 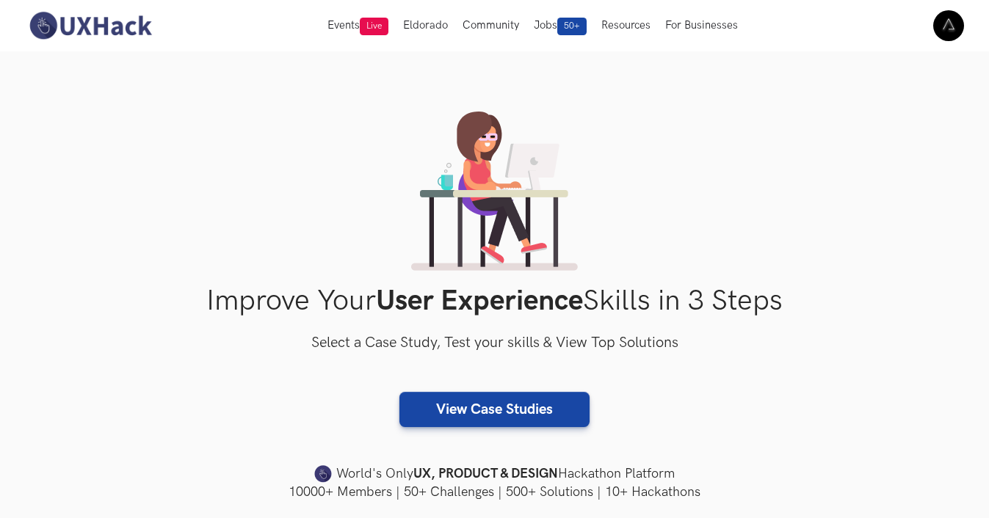 What do you see at coordinates (495, 492) in the screenshot?
I see `h4: 10000+ Members | 50+ Challenges | 500+ Solutions | 10+ Hackathons` at bounding box center [495, 492].